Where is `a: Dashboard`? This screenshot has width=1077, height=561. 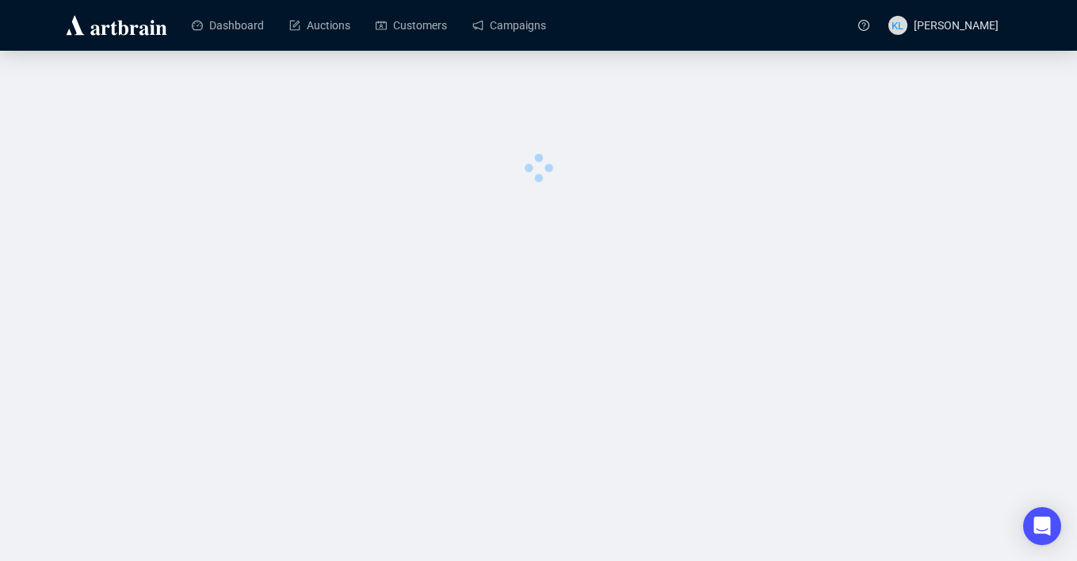 a: Dashboard is located at coordinates (227, 25).